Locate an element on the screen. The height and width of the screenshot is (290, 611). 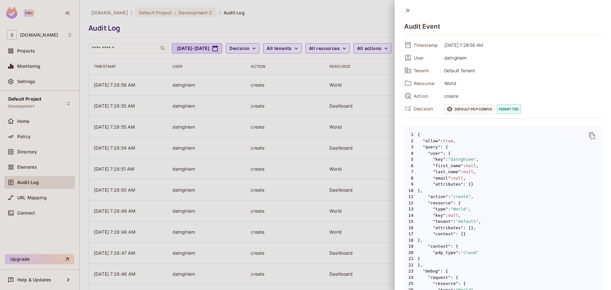
span: 19 is located at coordinates (411, 246).